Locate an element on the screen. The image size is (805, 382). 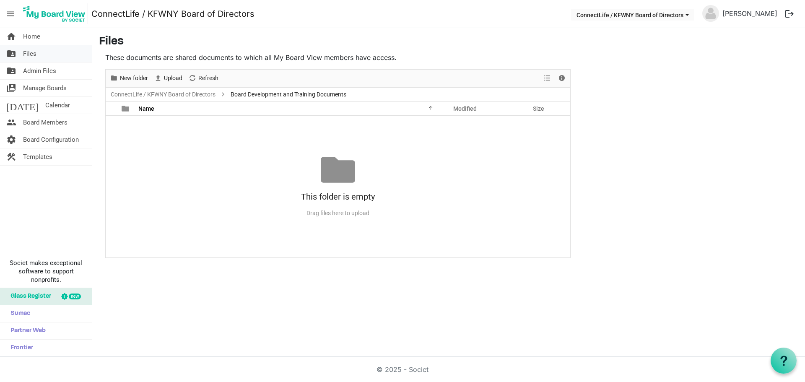
button: Upload is located at coordinates (168, 78).